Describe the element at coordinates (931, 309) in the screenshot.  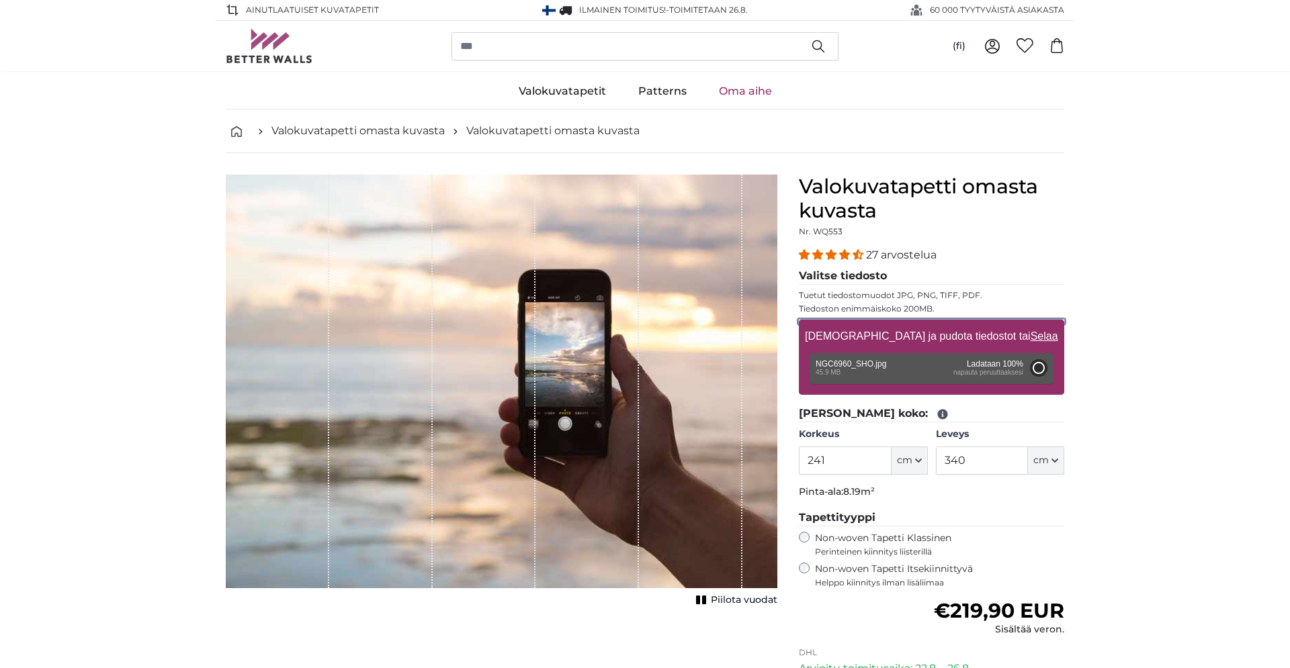
I see `p: Tiedoston enimmäiskoko 200MB.` at that location.